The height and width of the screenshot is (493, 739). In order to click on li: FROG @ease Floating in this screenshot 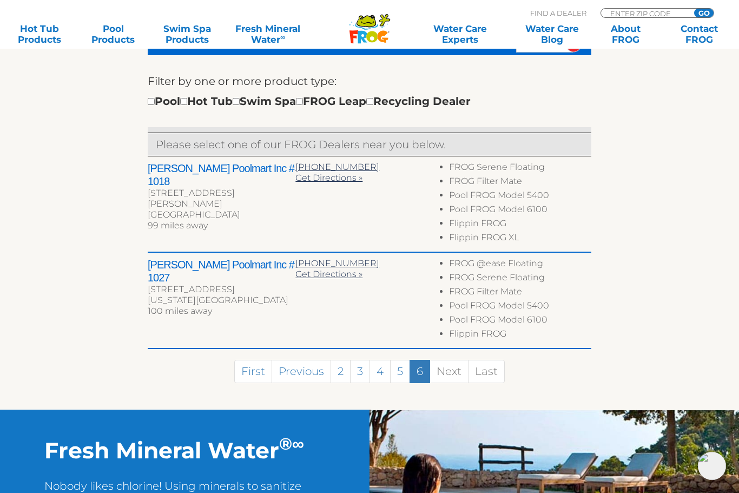, I will do `click(520, 265)`.